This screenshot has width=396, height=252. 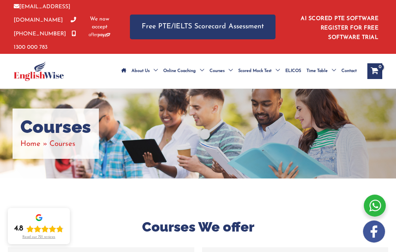 I want to click on a: Home, so click(x=30, y=144).